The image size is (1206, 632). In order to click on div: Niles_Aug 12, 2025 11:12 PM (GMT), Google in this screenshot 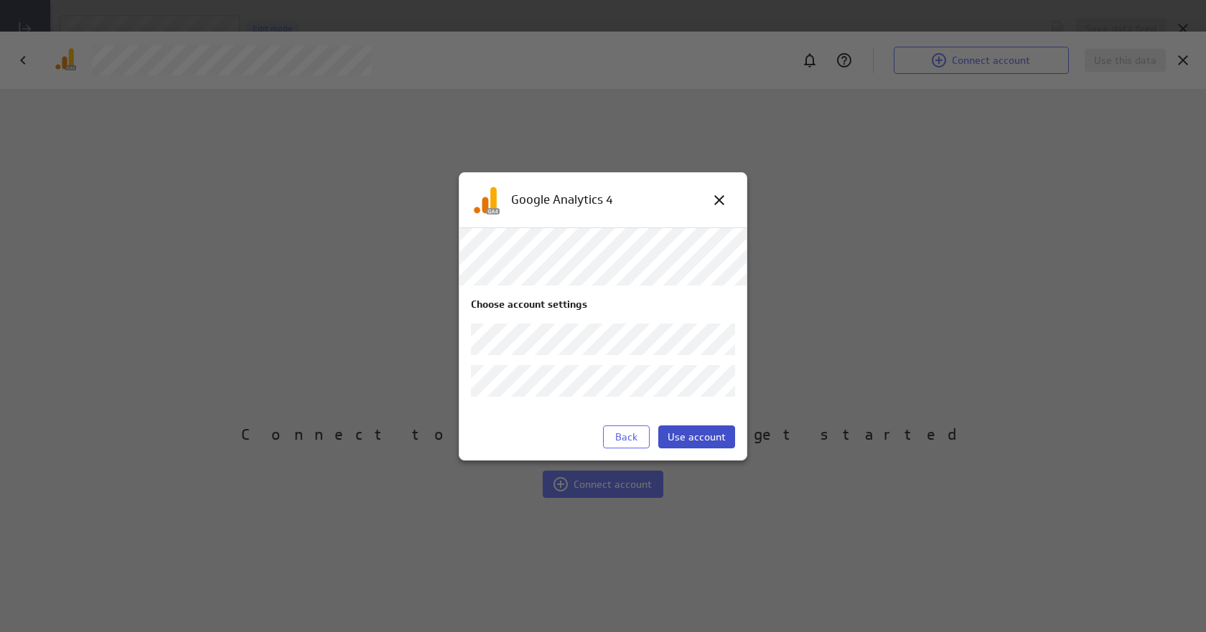, I will do `click(603, 257)`.